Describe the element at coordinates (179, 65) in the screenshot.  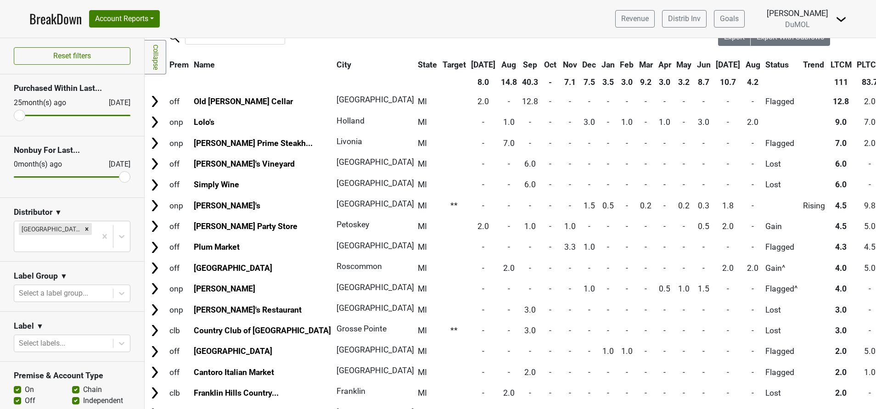
I see `th: Prem: activate to sort column ascending` at that location.